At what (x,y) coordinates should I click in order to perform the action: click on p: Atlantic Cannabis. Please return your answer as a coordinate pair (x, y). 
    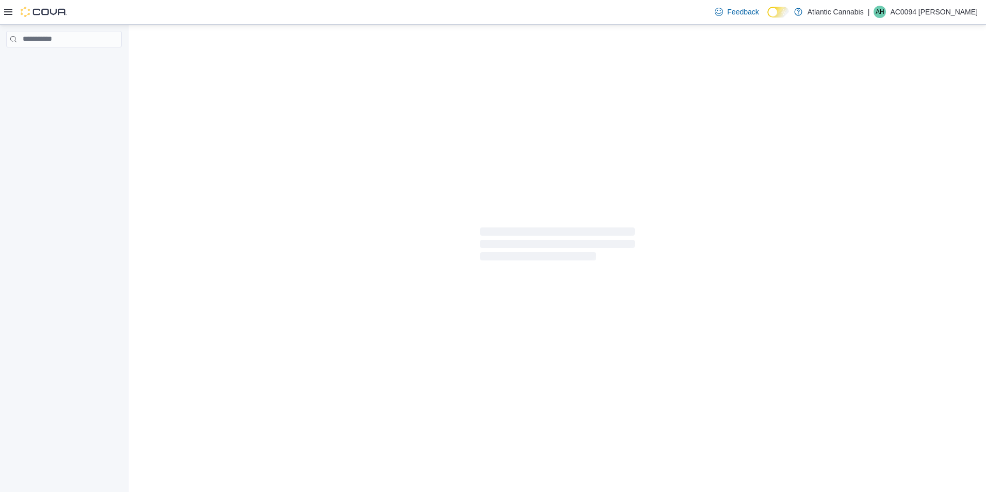
    Looking at the image, I should click on (835, 12).